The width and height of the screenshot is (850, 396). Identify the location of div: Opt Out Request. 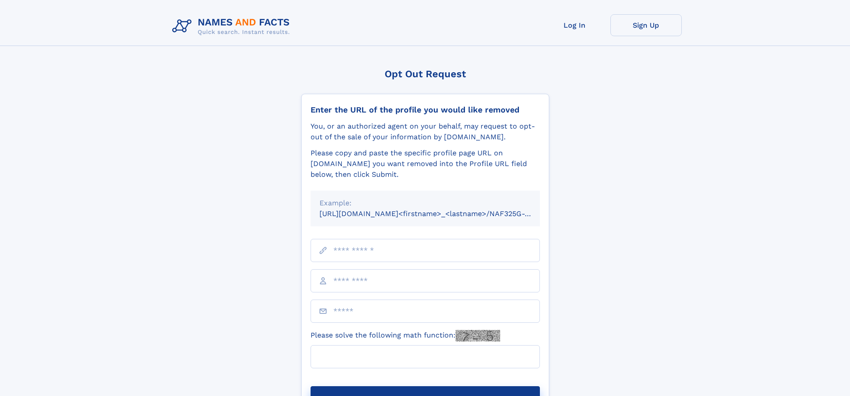
(425, 74).